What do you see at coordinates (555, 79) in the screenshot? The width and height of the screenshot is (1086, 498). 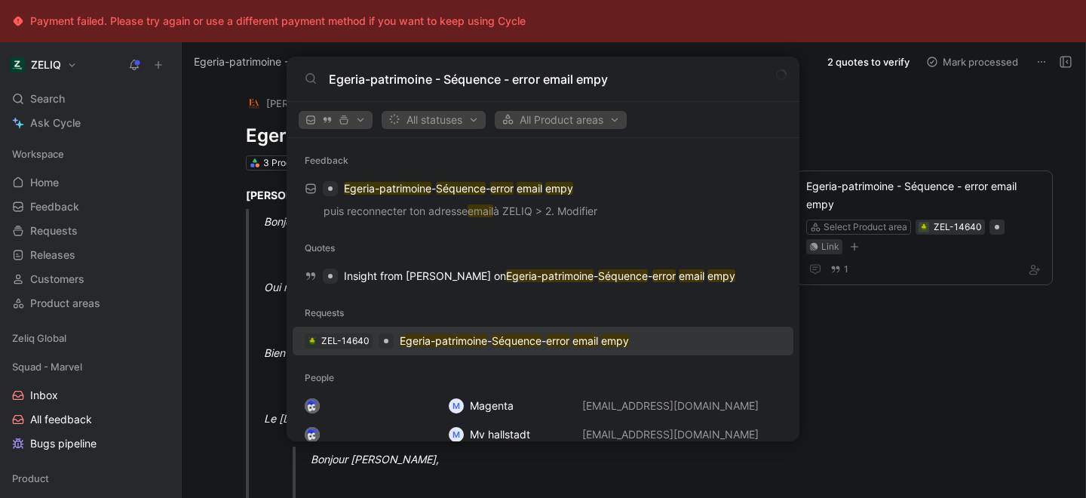 I see `input: Type a command or search anything` at bounding box center [555, 79].